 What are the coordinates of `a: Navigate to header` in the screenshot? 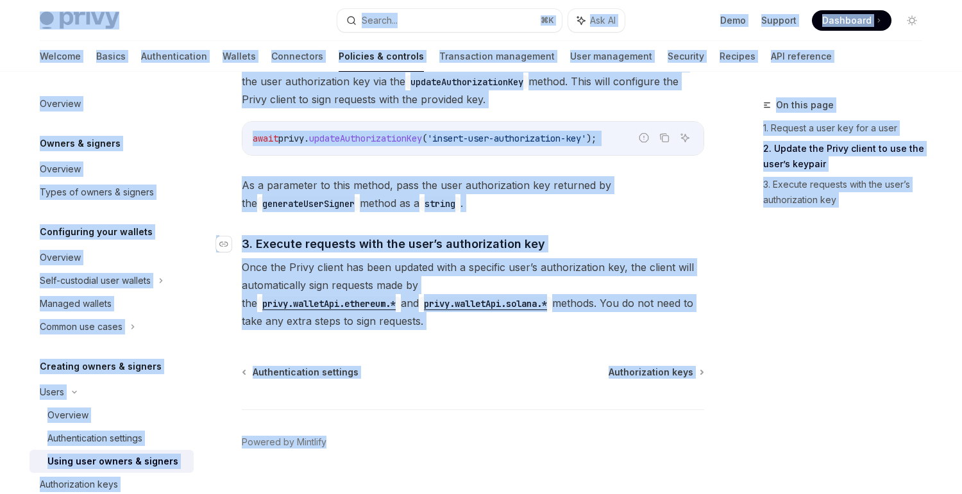 It's located at (229, 244).